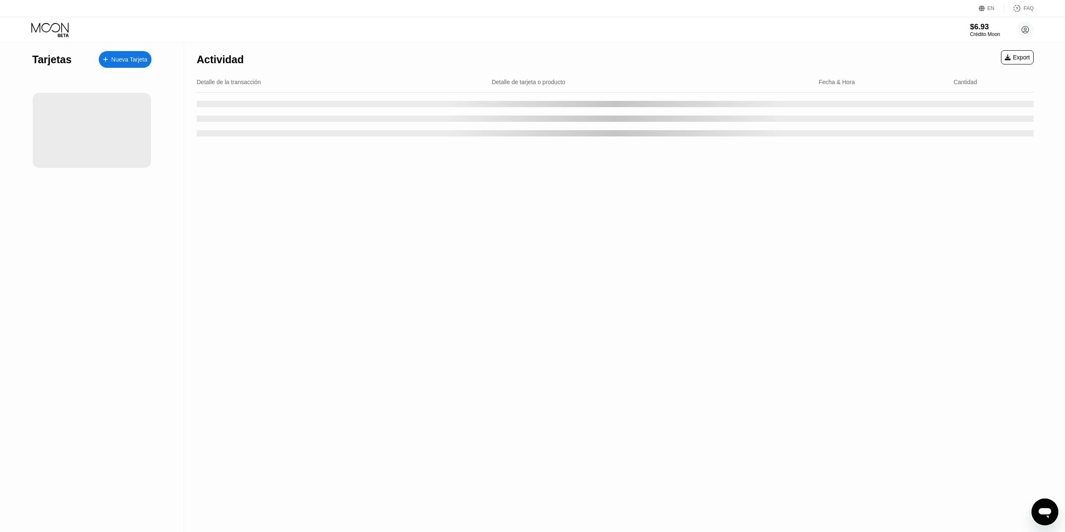  I want to click on div: Crédito Moon, so click(985, 34).